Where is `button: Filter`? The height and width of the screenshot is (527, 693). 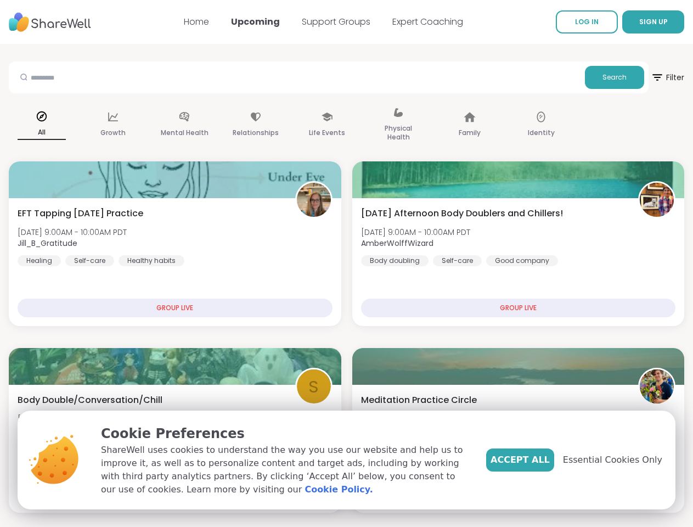
button: Filter is located at coordinates (667, 77).